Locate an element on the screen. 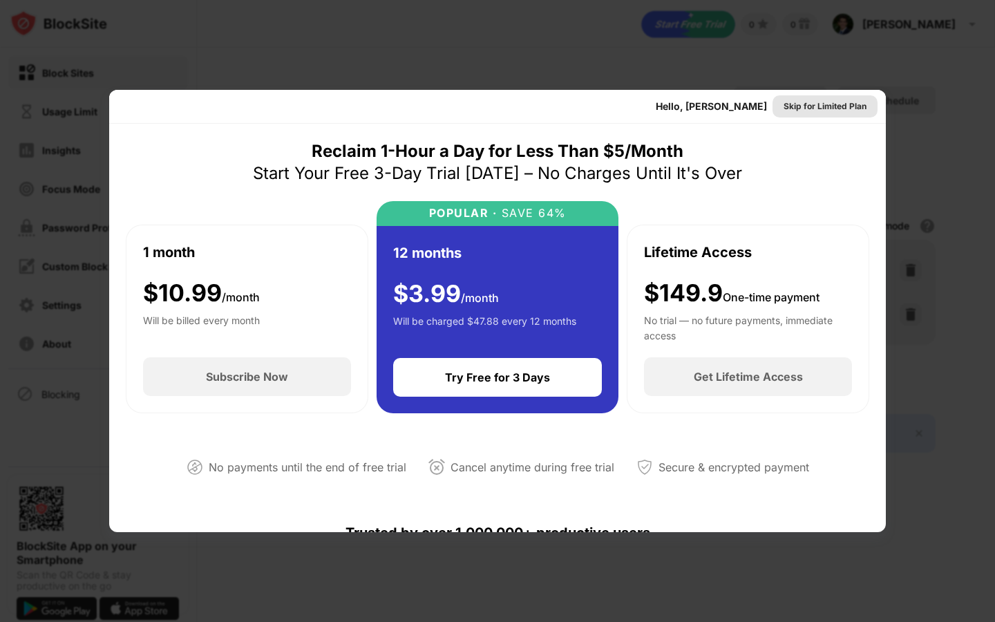  div: $149.9 is located at coordinates (731, 293).